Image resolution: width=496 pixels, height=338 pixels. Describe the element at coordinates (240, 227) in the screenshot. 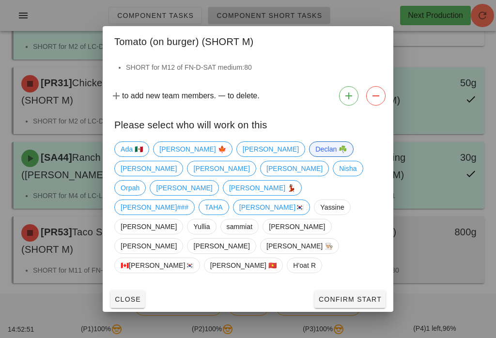

I see `span: sammiat` at that location.